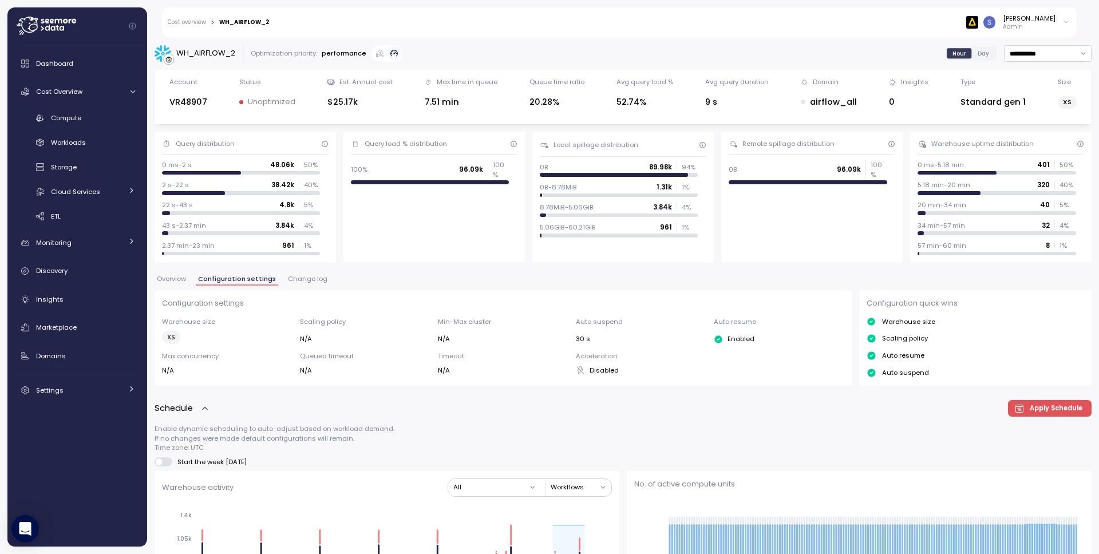  Describe the element at coordinates (941, 226) in the screenshot. I see `p: 34 min-57 min` at that location.